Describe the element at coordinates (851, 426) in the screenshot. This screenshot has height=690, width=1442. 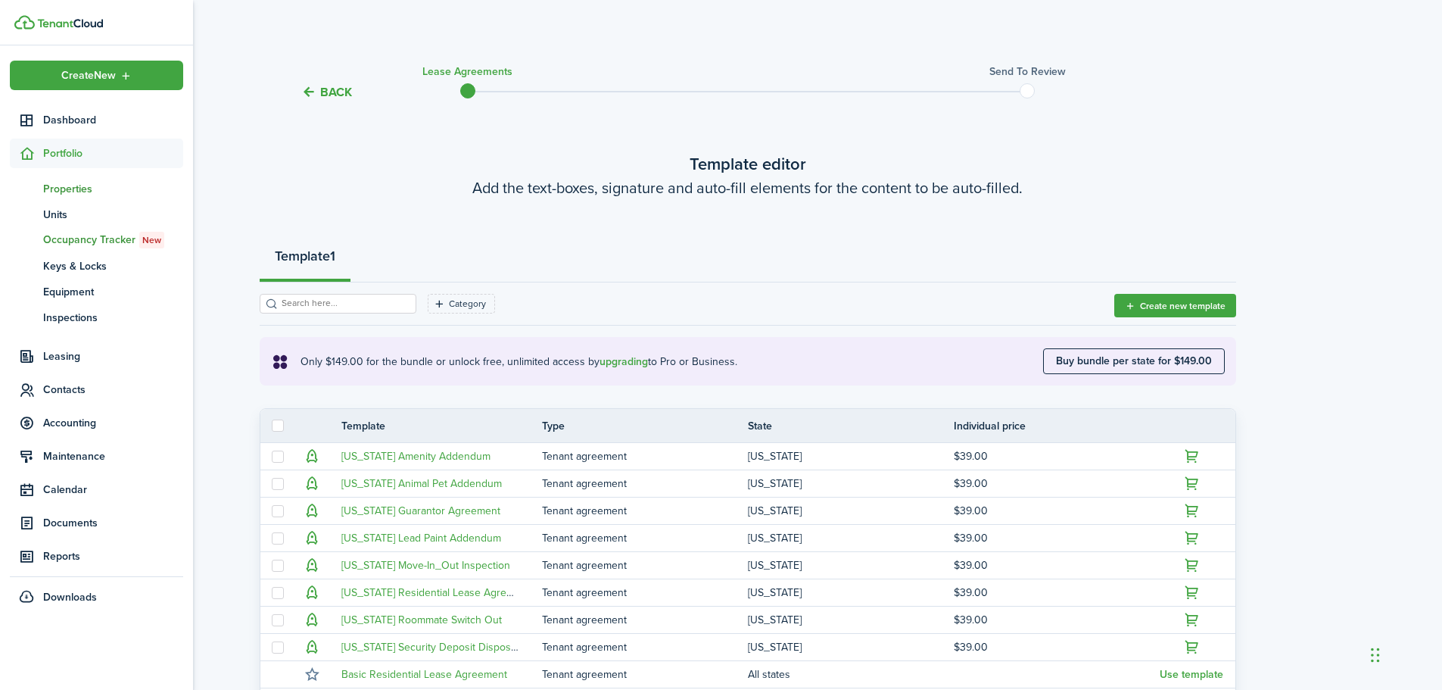
I see `th: State` at that location.